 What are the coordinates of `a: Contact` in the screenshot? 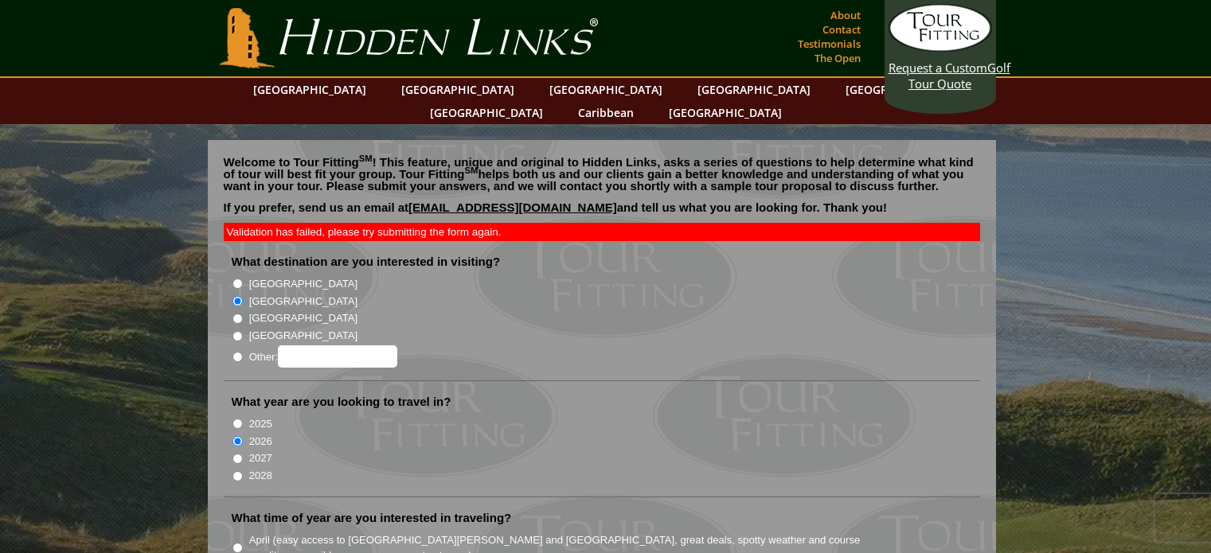 It's located at (842, 29).